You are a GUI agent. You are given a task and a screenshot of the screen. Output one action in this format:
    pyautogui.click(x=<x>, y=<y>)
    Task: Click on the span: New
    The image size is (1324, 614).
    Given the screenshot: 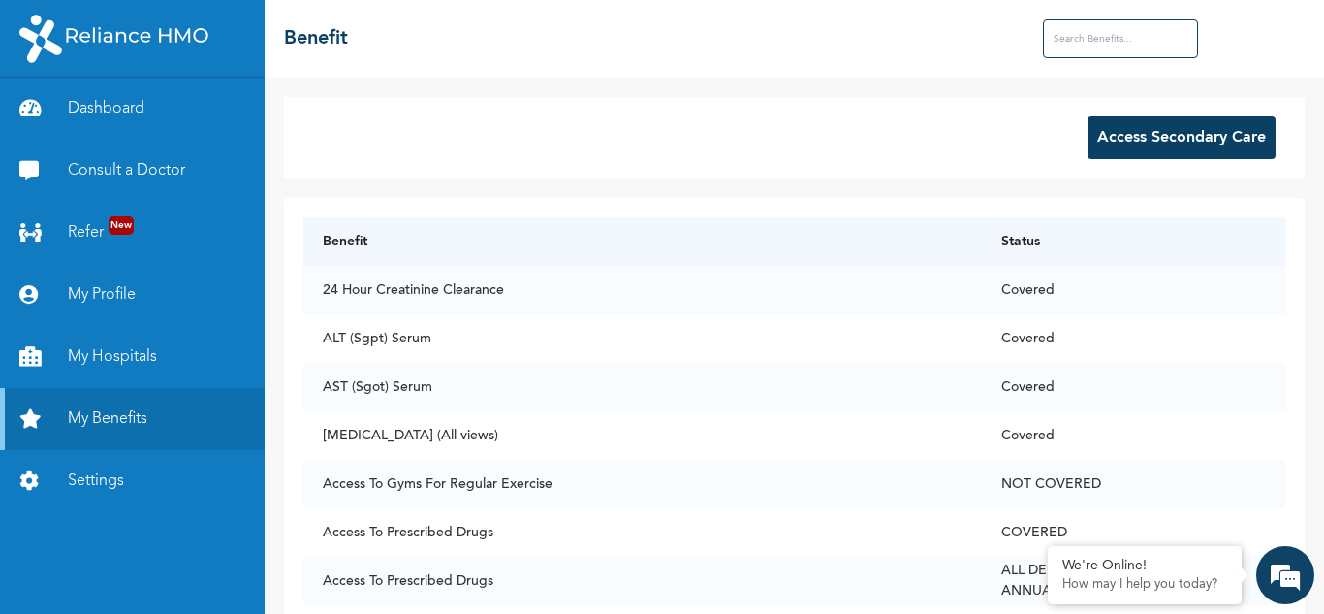 What is the action you would take?
    pyautogui.click(x=121, y=225)
    